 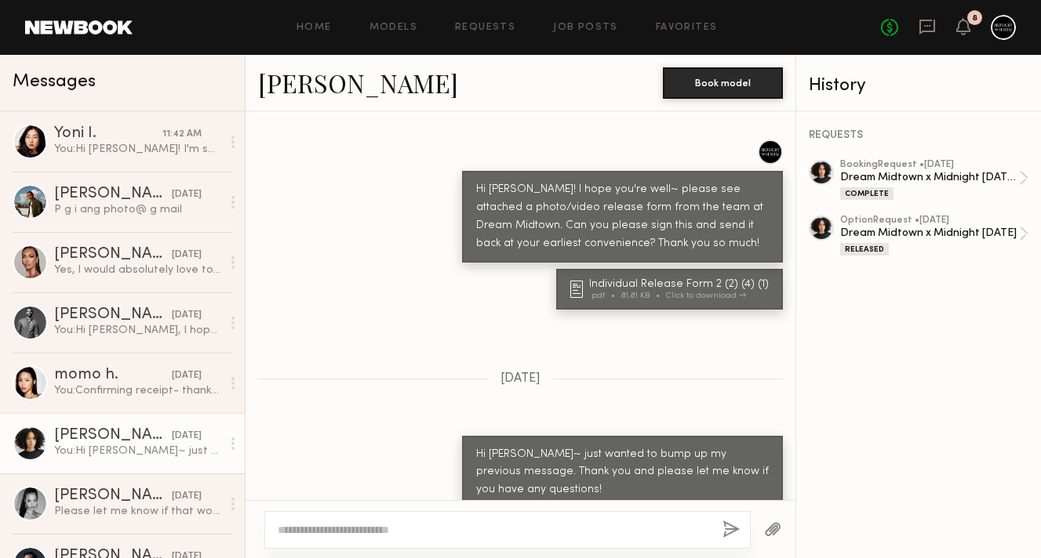 I want to click on div: Complete, so click(x=866, y=194).